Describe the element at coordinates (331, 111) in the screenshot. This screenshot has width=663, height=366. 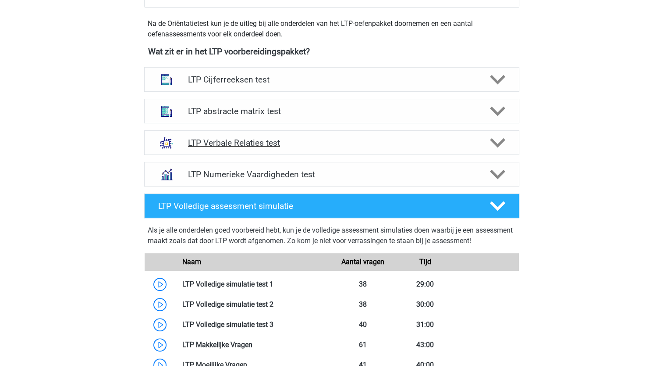
I see `h4: LTP abstracte matrix test` at that location.